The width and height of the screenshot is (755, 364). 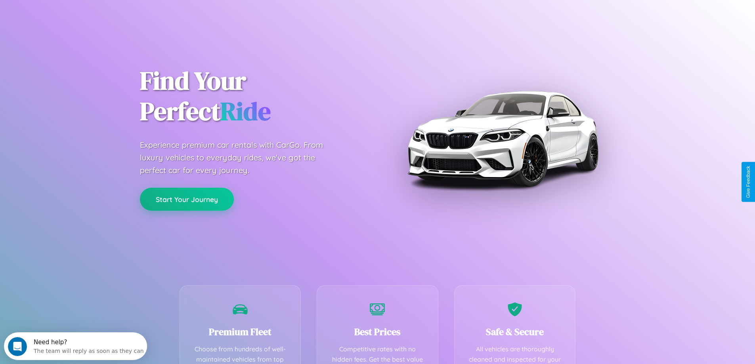 I want to click on h3: Premium Fleet, so click(x=240, y=332).